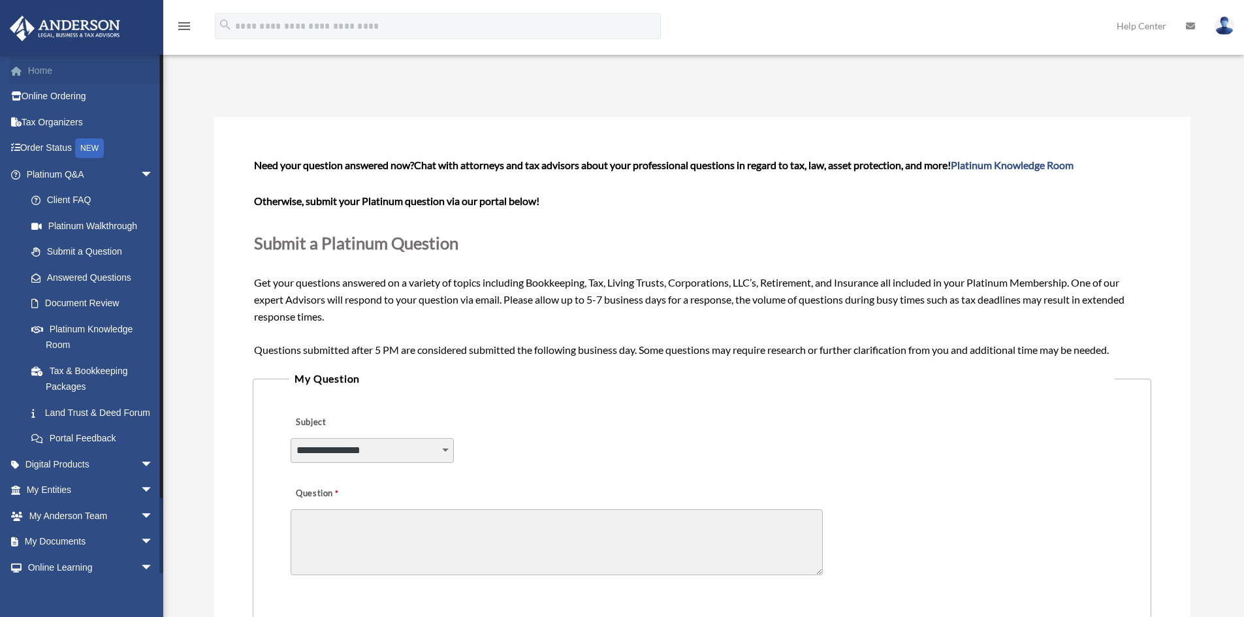 Image resolution: width=1244 pixels, height=617 pixels. What do you see at coordinates (95, 379) in the screenshot?
I see `a: Tax & Bookkeeping Packages` at bounding box center [95, 379].